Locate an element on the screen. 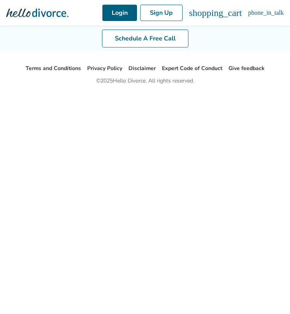 This screenshot has height=314, width=290. div: © 2025 Hello Divorce. All rights reserved. is located at coordinates (145, 81).